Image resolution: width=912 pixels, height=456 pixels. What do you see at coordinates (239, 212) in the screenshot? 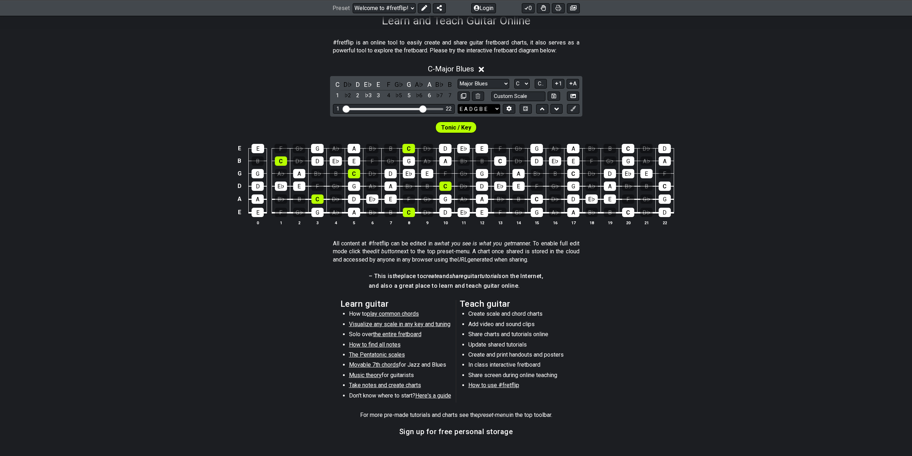
I see `td: E` at bounding box center [239, 212].